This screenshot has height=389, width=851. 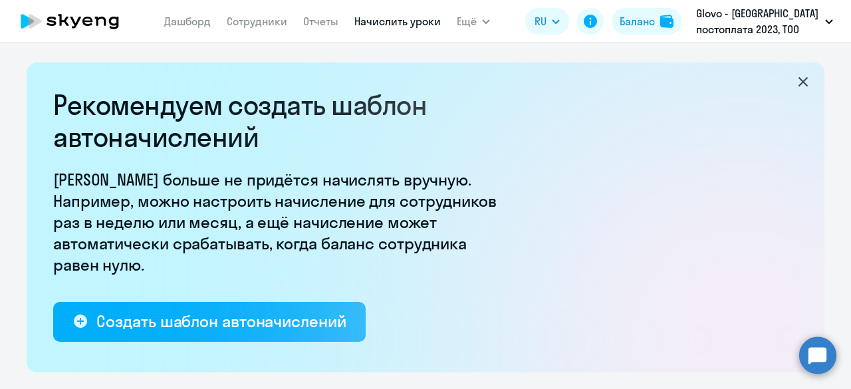 What do you see at coordinates (647, 21) in the screenshot?
I see `a: Балансbalance` at bounding box center [647, 21].